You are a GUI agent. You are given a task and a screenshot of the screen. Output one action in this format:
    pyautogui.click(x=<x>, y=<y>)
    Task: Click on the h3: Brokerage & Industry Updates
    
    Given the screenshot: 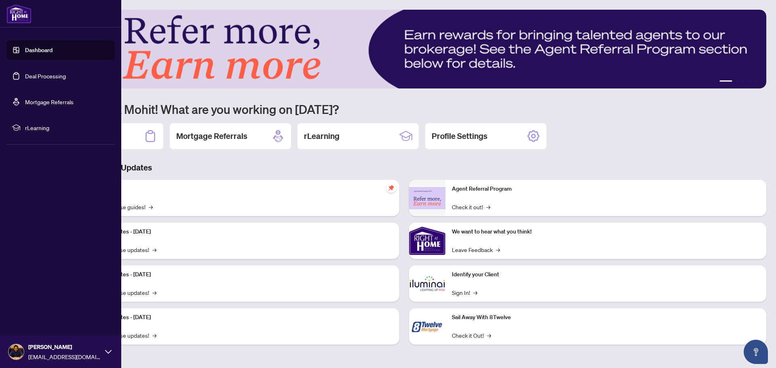 What is the action you would take?
    pyautogui.click(x=404, y=168)
    